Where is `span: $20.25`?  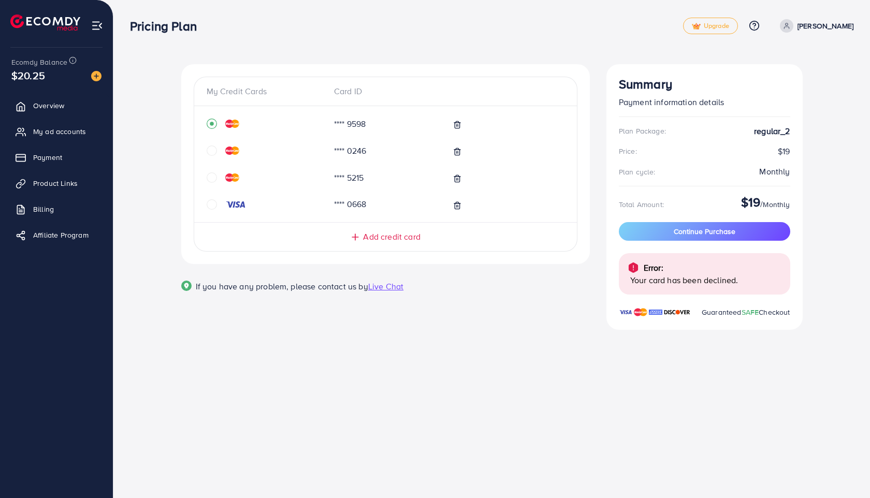 span: $20.25 is located at coordinates (28, 76).